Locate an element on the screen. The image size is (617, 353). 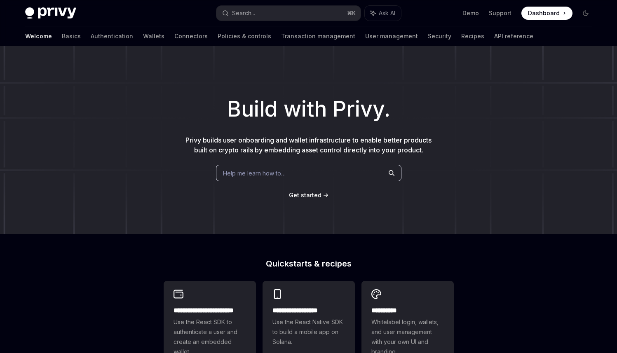
img: dark logo is located at coordinates (51, 13).